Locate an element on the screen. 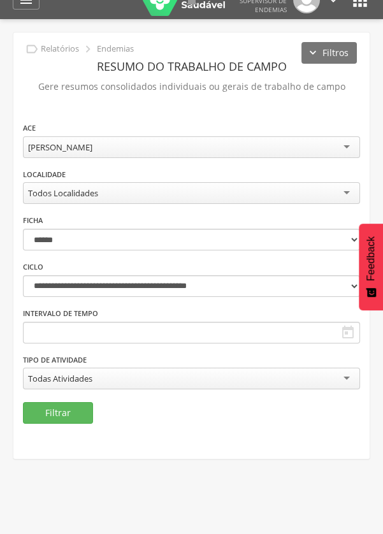 Image resolution: width=383 pixels, height=534 pixels. p: Endemias is located at coordinates (115, 49).